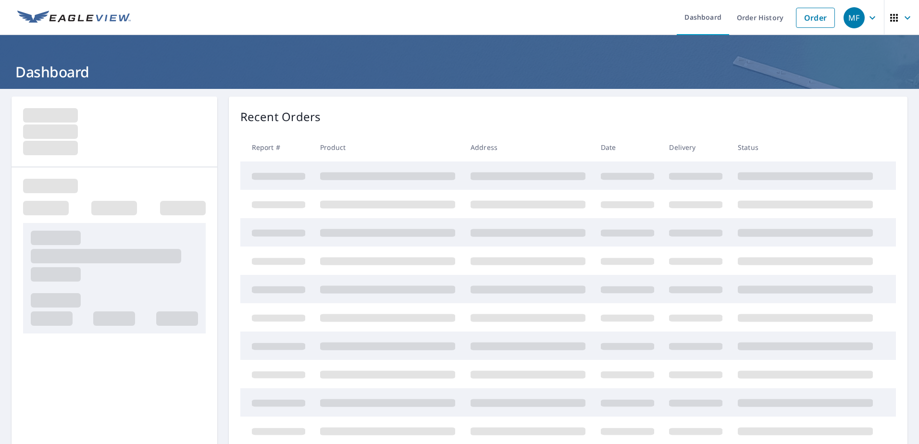  I want to click on img: EV Logo, so click(74, 18).